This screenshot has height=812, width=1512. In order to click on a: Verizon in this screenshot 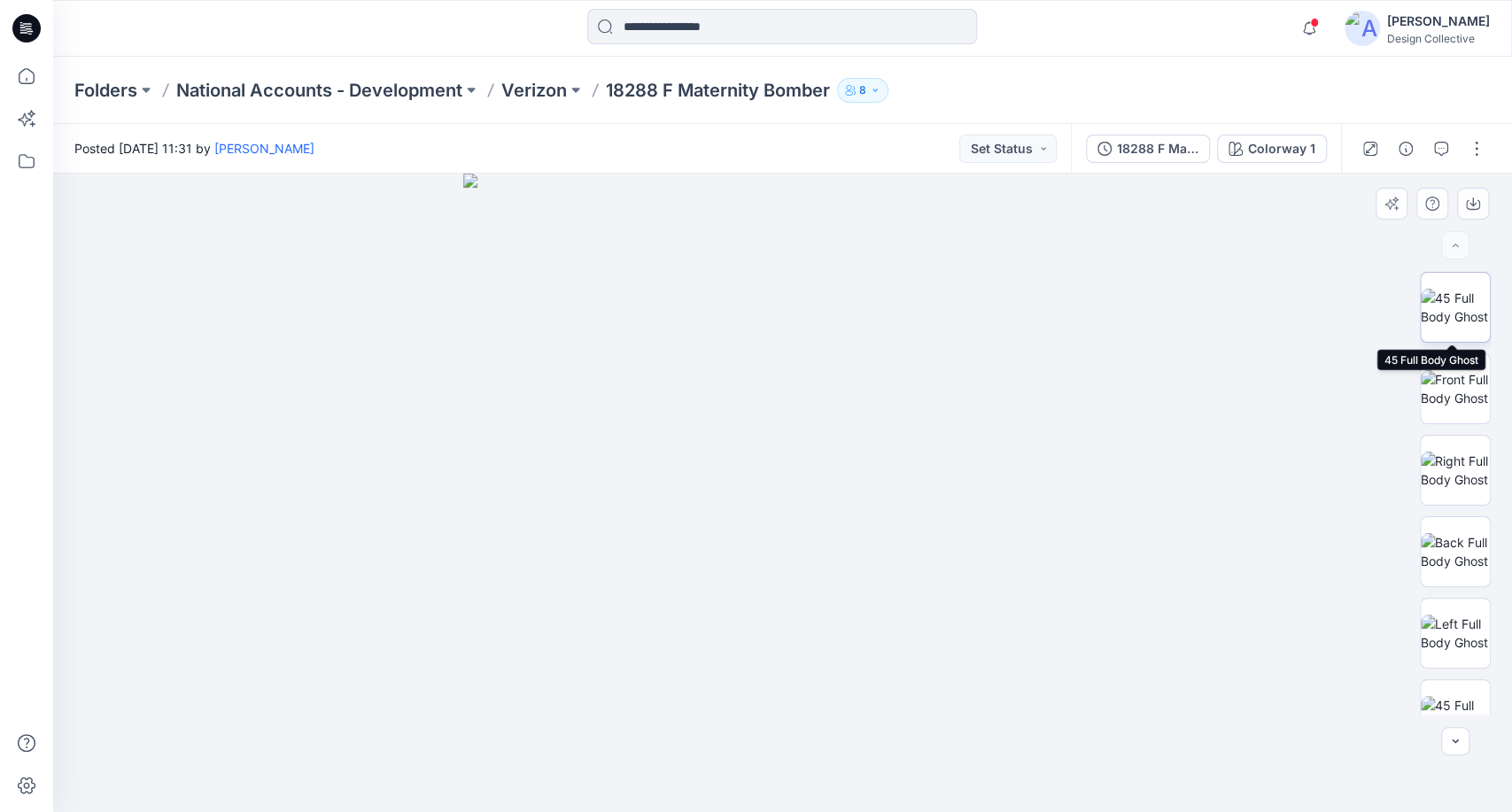, I will do `click(534, 91)`.